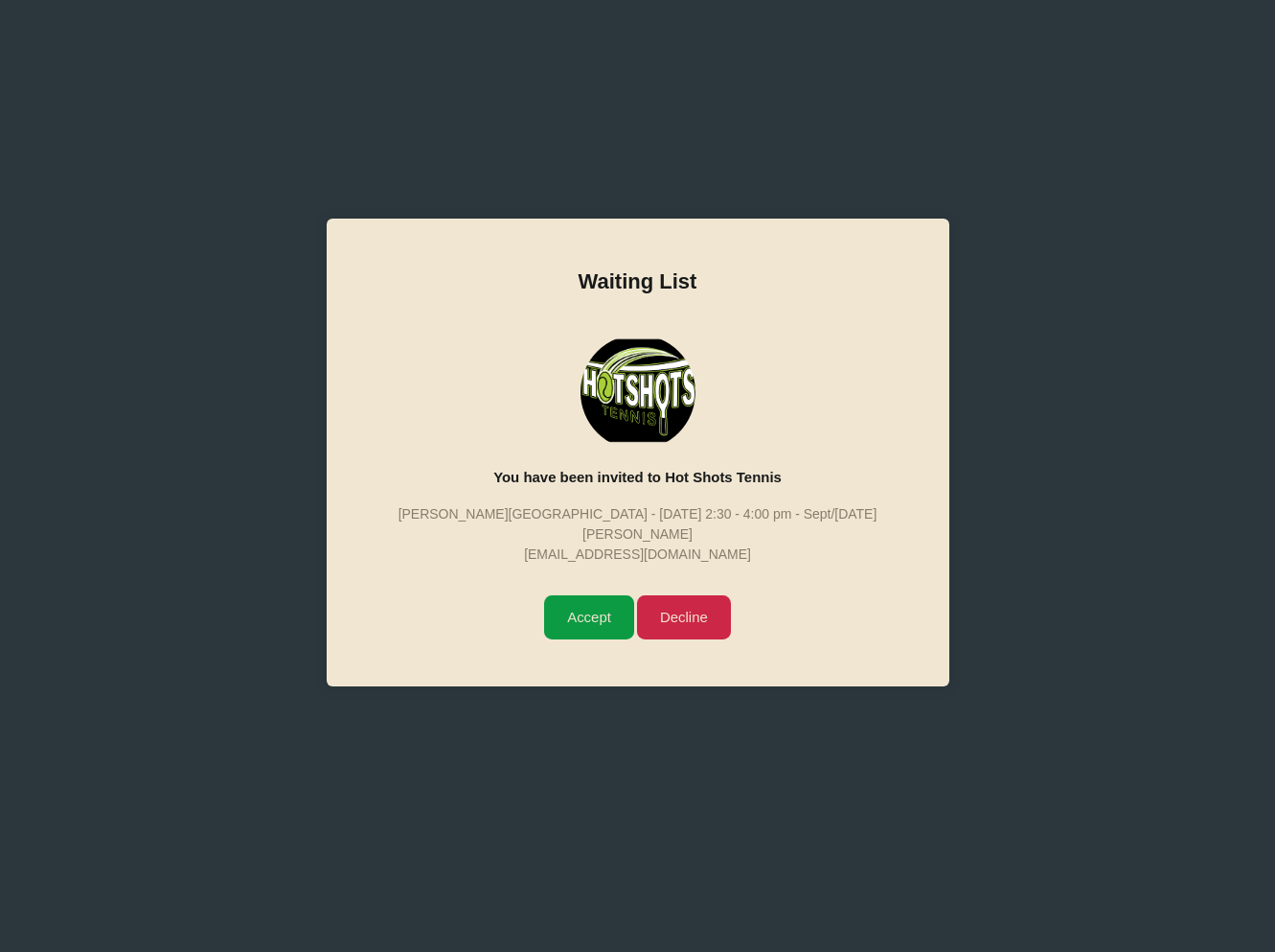 This screenshot has height=952, width=1275. Describe the element at coordinates (638, 280) in the screenshot. I see `div: Waiting List` at that location.